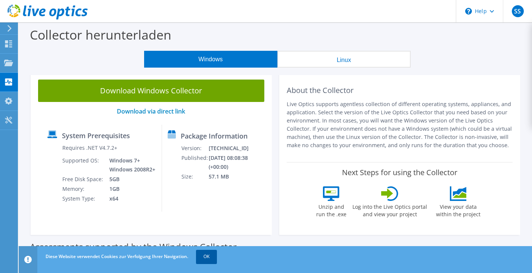 This screenshot has height=273, width=532. What do you see at coordinates (468, 11) in the screenshot?
I see `svg: \n` at bounding box center [468, 11].